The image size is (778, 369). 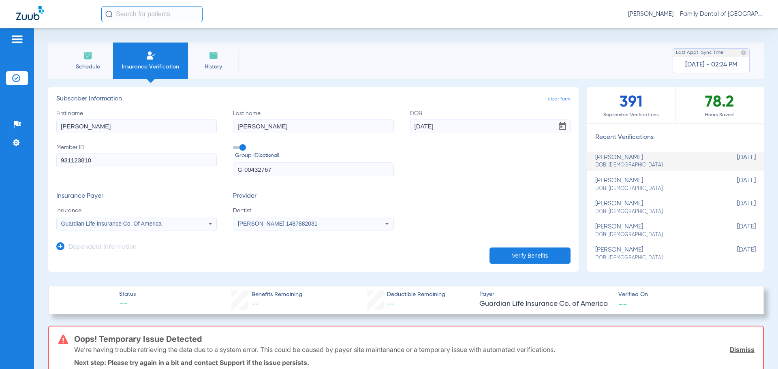 What do you see at coordinates (719, 105) in the screenshot?
I see `div: 78.2` at bounding box center [719, 105].